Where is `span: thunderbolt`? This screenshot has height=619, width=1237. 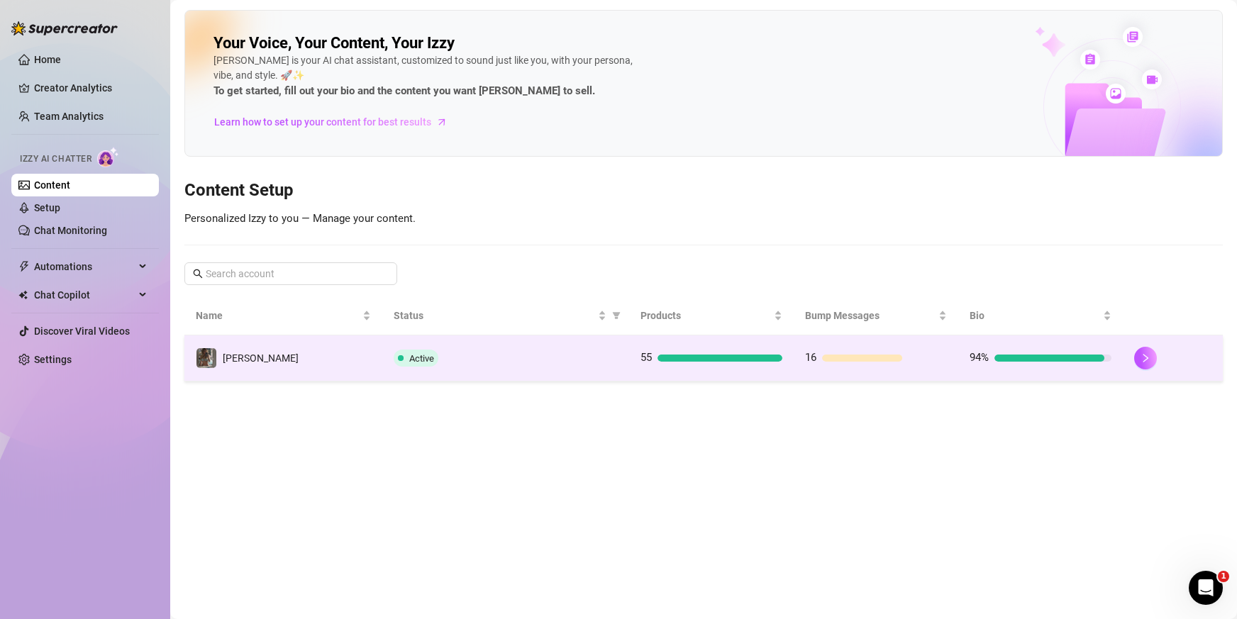
span: thunderbolt is located at coordinates (24, 267).